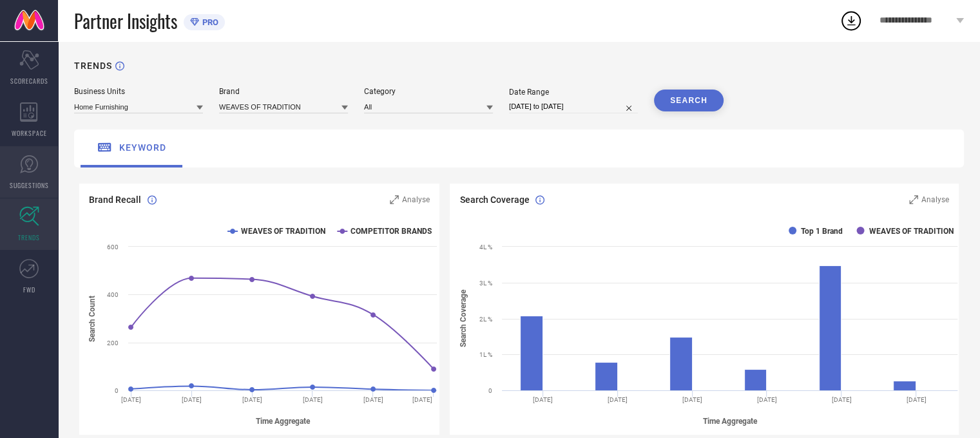 The height and width of the screenshot is (438, 980). I want to click on span: WORKSPACE, so click(29, 133).